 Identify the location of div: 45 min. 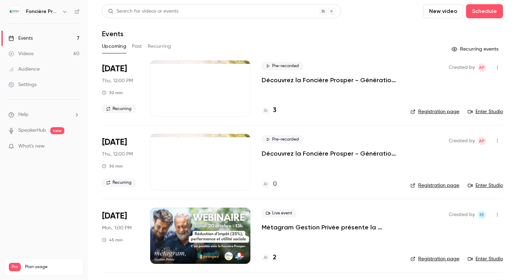
(112, 240).